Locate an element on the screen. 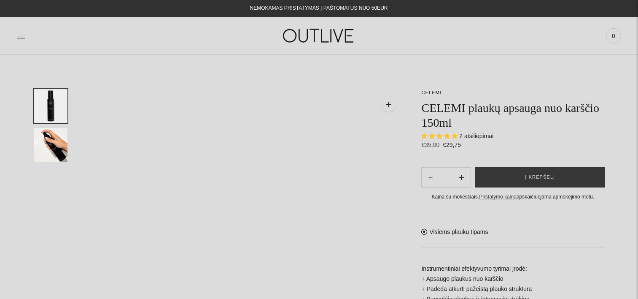 The image size is (638, 299). a: 0 is located at coordinates (614, 36).